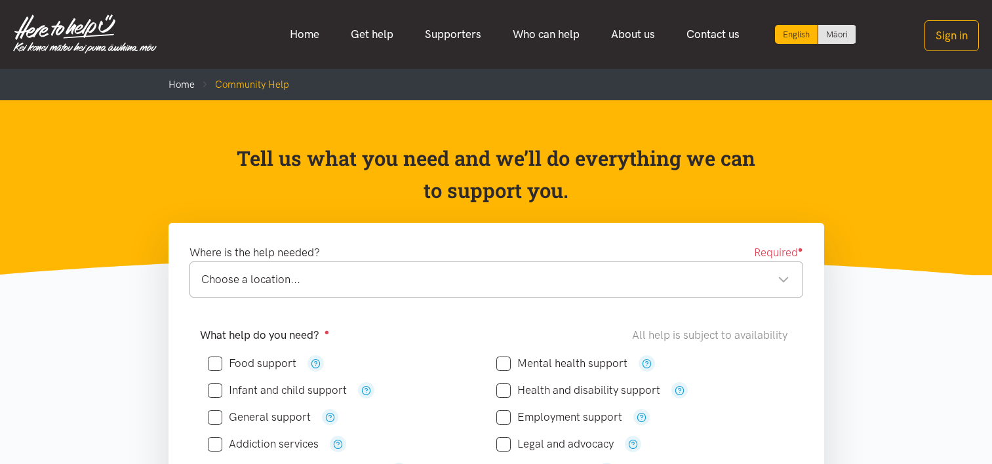  I want to click on button: Sign in, so click(951, 35).